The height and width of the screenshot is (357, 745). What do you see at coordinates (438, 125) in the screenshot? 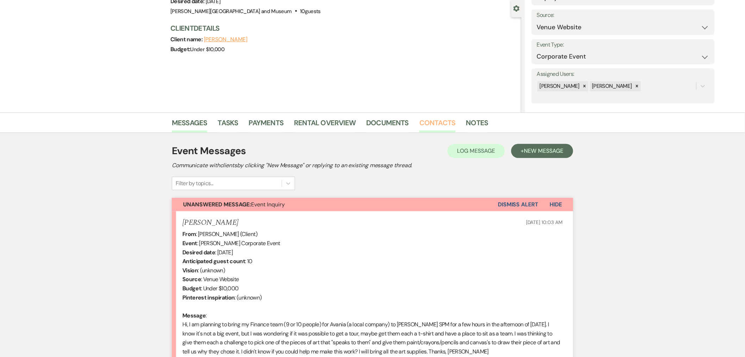
I see `a: Contacts` at bounding box center [438, 125].